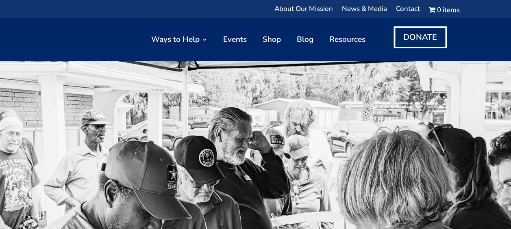 Image resolution: width=511 pixels, height=229 pixels. I want to click on a: DONATE, so click(420, 37).